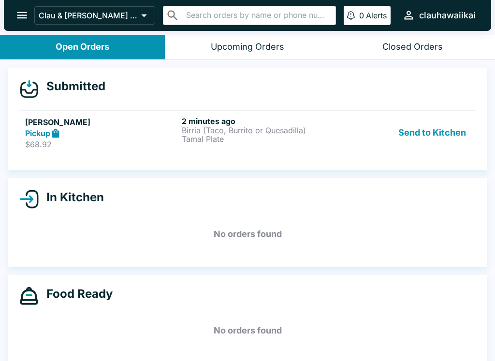 This screenshot has width=495, height=361. I want to click on p: 0, so click(361, 15).